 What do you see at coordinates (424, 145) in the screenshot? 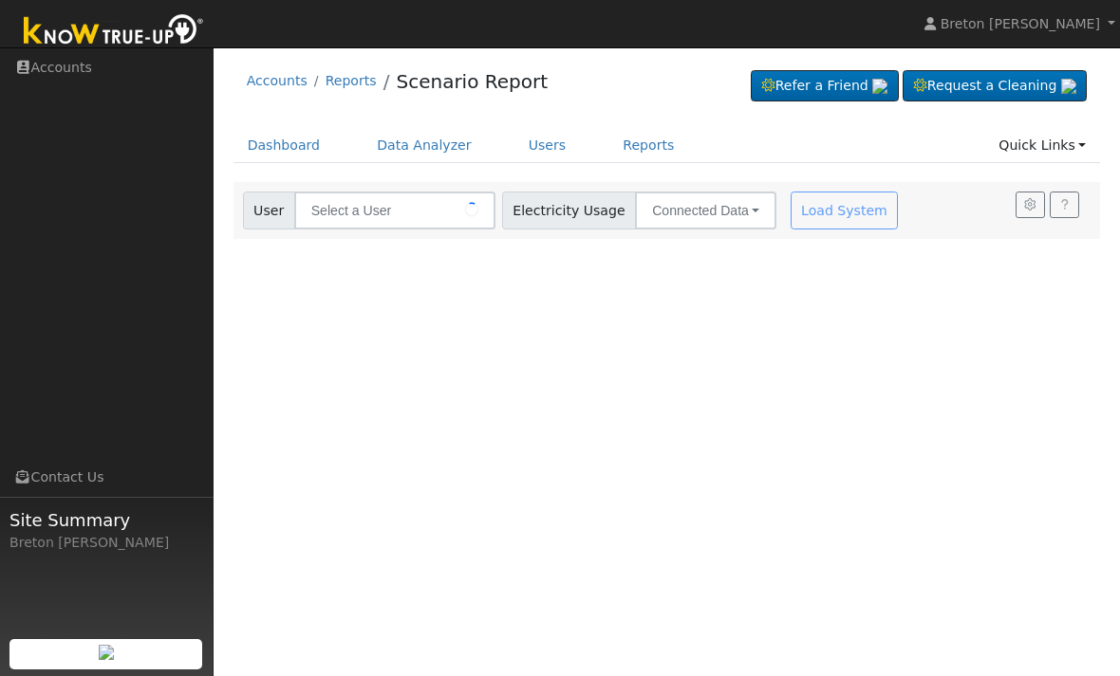
I see `a: Data Analyzer` at bounding box center [424, 145].